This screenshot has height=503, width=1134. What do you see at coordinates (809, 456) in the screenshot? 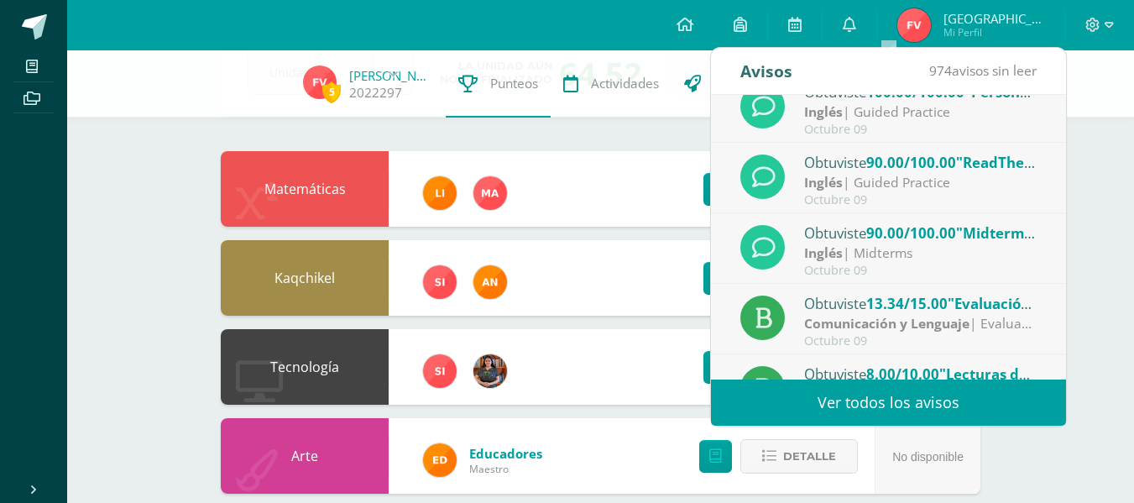
I see `span: Detalle` at bounding box center [809, 456].